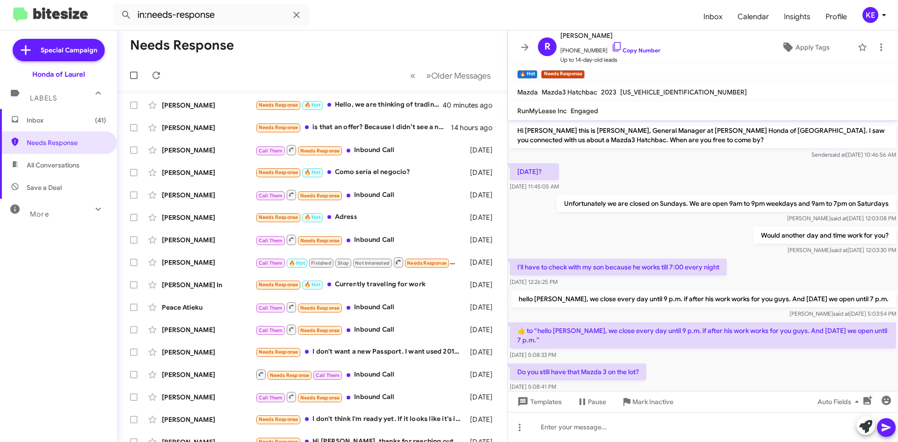  Describe the element at coordinates (458, 75) in the screenshot. I see `button: Next` at that location.